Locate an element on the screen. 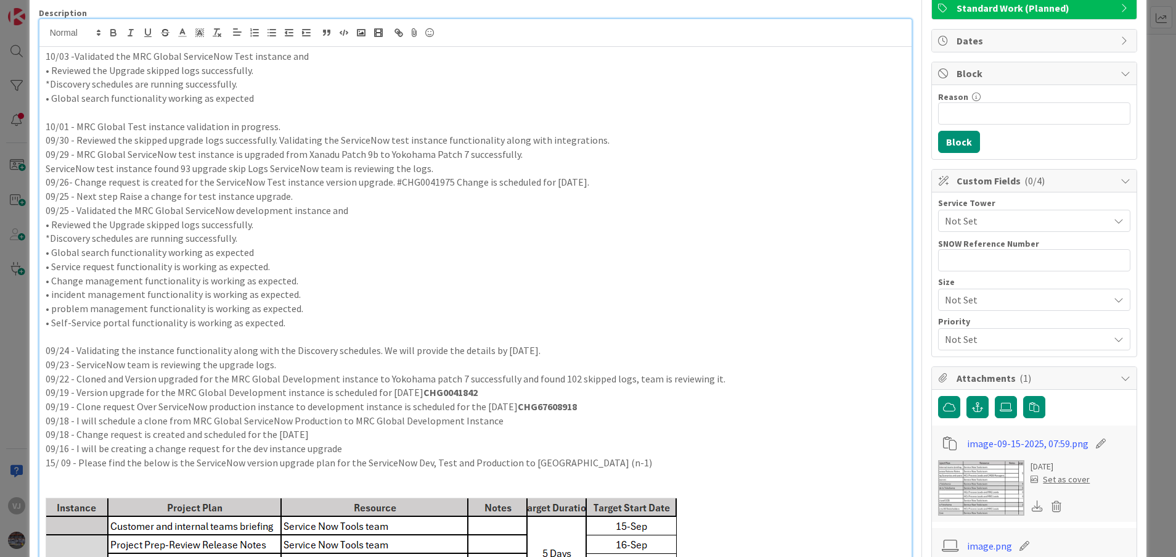  div: Service Tower is located at coordinates (1035, 203).